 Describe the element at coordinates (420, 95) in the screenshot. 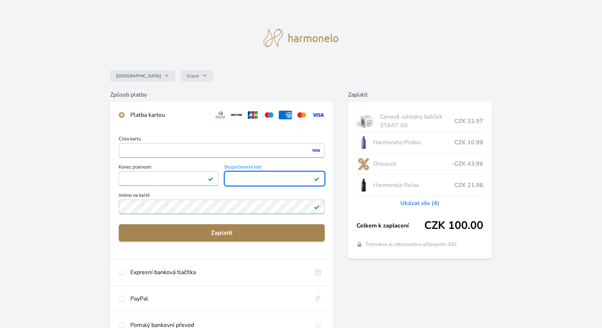

I see `h6: Zaplatit` at that location.